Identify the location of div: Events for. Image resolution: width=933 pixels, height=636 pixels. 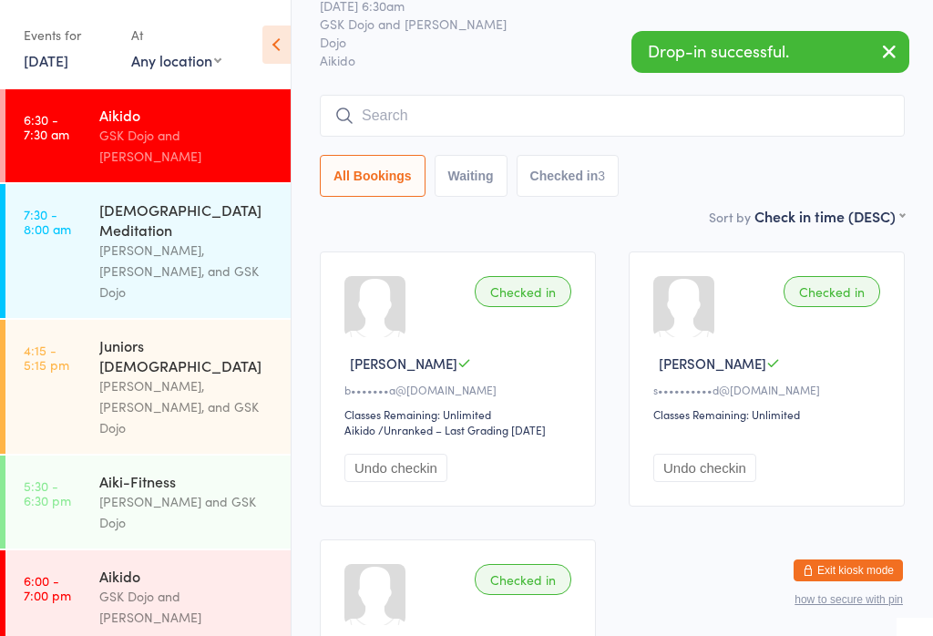
(68, 35).